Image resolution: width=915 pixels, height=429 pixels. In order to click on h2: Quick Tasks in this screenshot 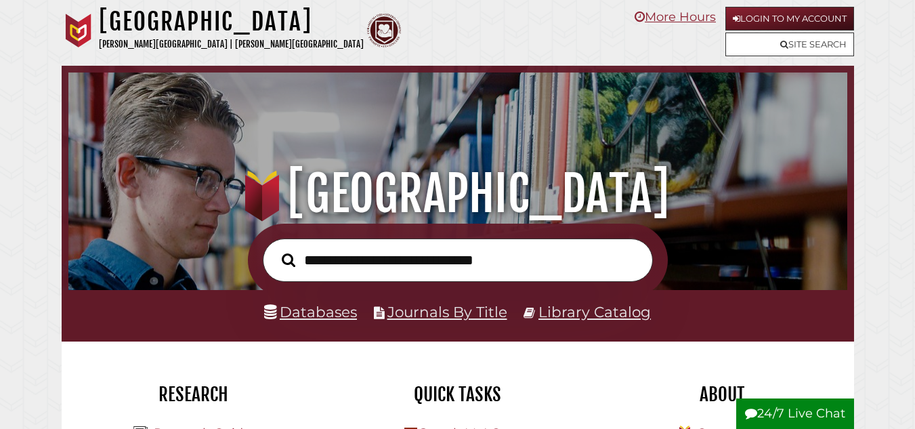, I will do `click(458, 394)`.